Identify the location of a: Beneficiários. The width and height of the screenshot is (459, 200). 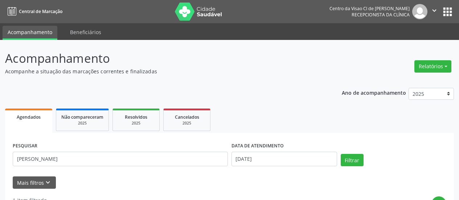
(86, 32).